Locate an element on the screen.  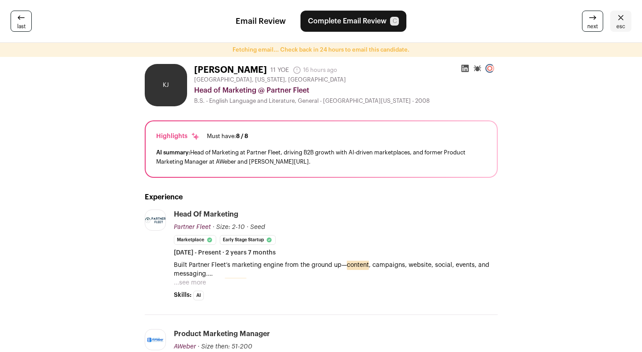
img: f665e6504a85fb0033fc67408d0e6751a7d479340d319a9e4db30d1b9bf555d6.svg is located at coordinates (155, 220).